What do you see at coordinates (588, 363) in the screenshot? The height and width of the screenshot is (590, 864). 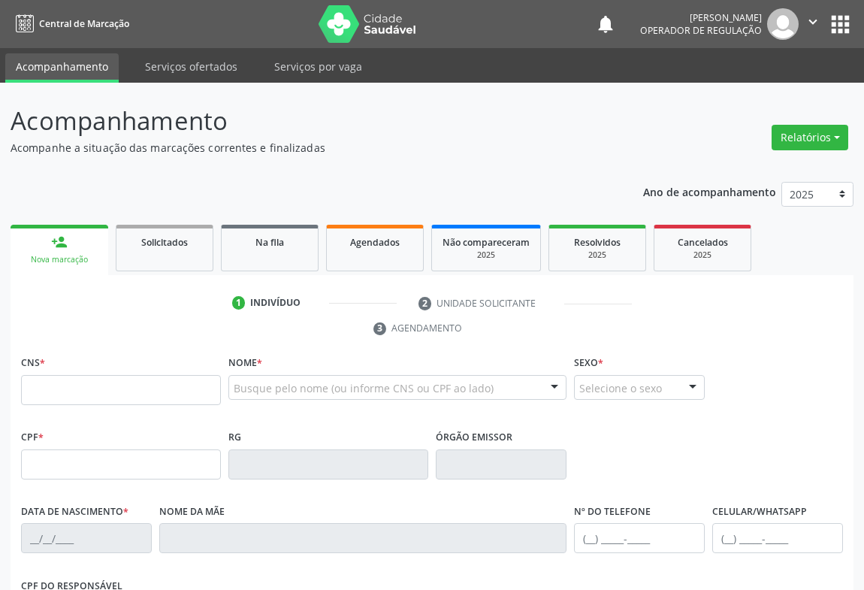 I see `label: Sexo` at bounding box center [588, 363].